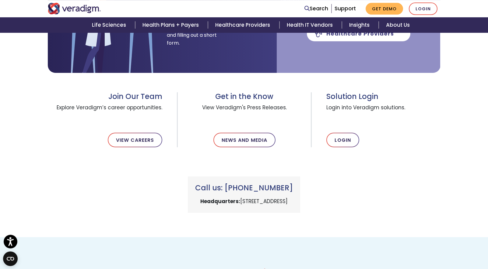 The height and width of the screenshot is (269, 488). What do you see at coordinates (110, 25) in the screenshot?
I see `a: Life Sciences` at bounding box center [110, 25].